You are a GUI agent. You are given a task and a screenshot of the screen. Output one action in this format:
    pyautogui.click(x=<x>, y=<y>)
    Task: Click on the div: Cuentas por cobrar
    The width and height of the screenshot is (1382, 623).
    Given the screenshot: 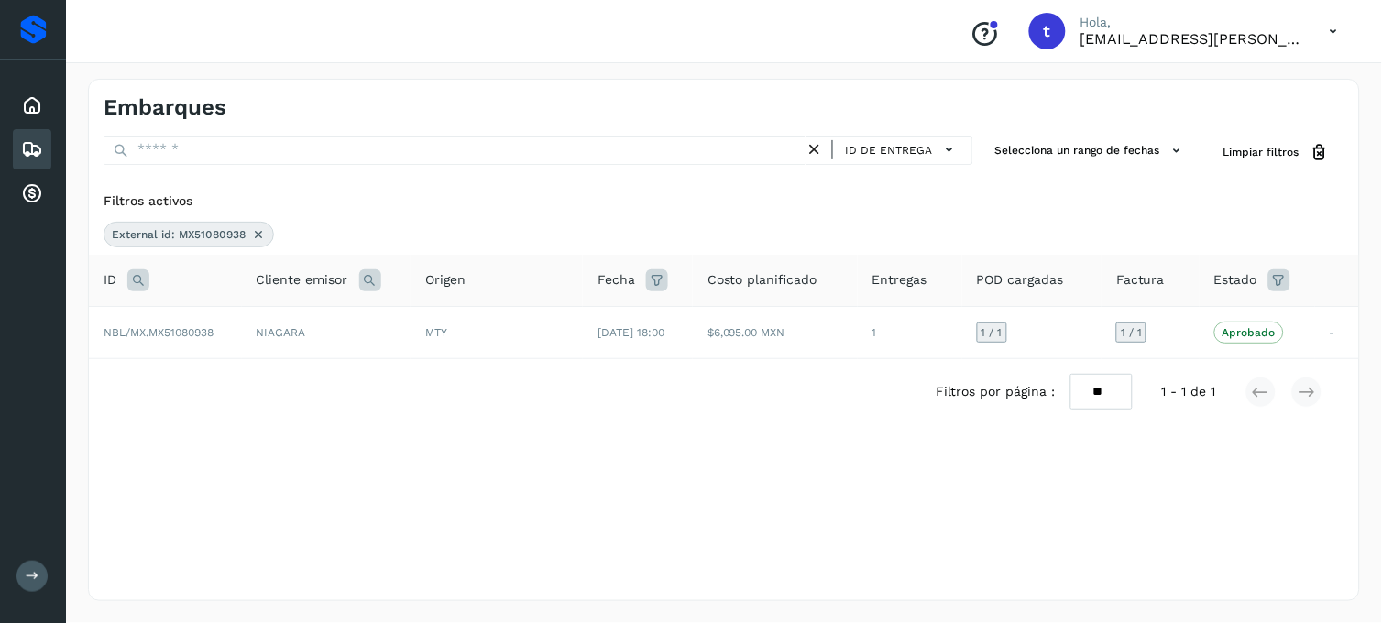 What is the action you would take?
    pyautogui.click(x=32, y=193)
    